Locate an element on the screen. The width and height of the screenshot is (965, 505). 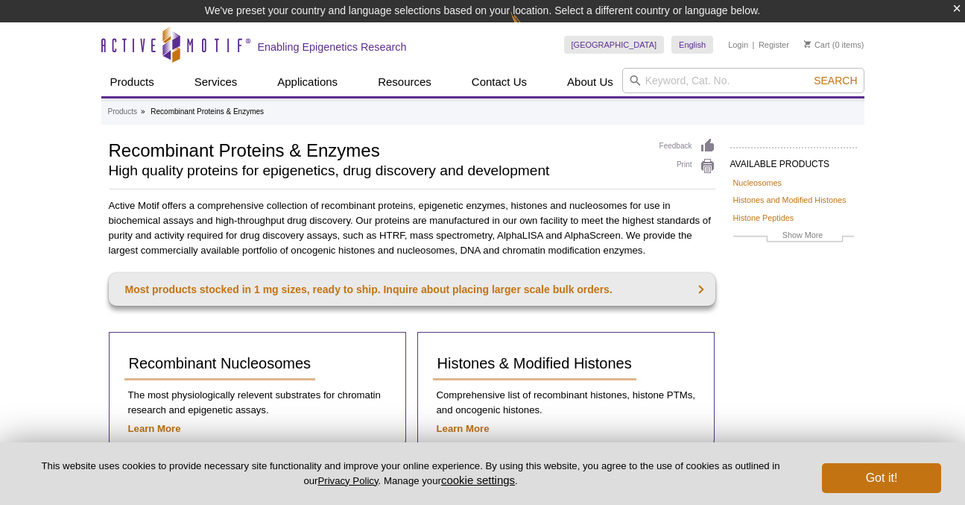
a: Contact Us is located at coordinates (499, 82).